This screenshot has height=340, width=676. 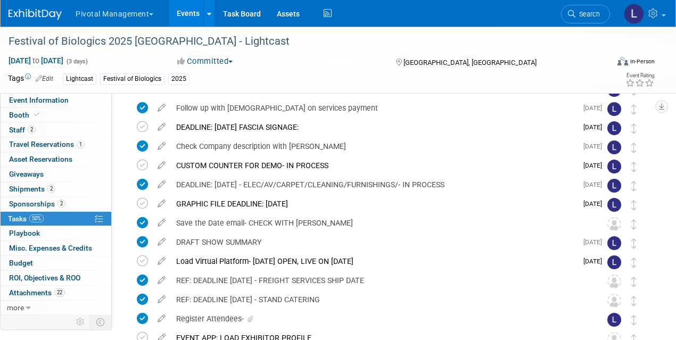 What do you see at coordinates (56, 248) in the screenshot?
I see `a: Misc. Expenses & Credits` at bounding box center [56, 248].